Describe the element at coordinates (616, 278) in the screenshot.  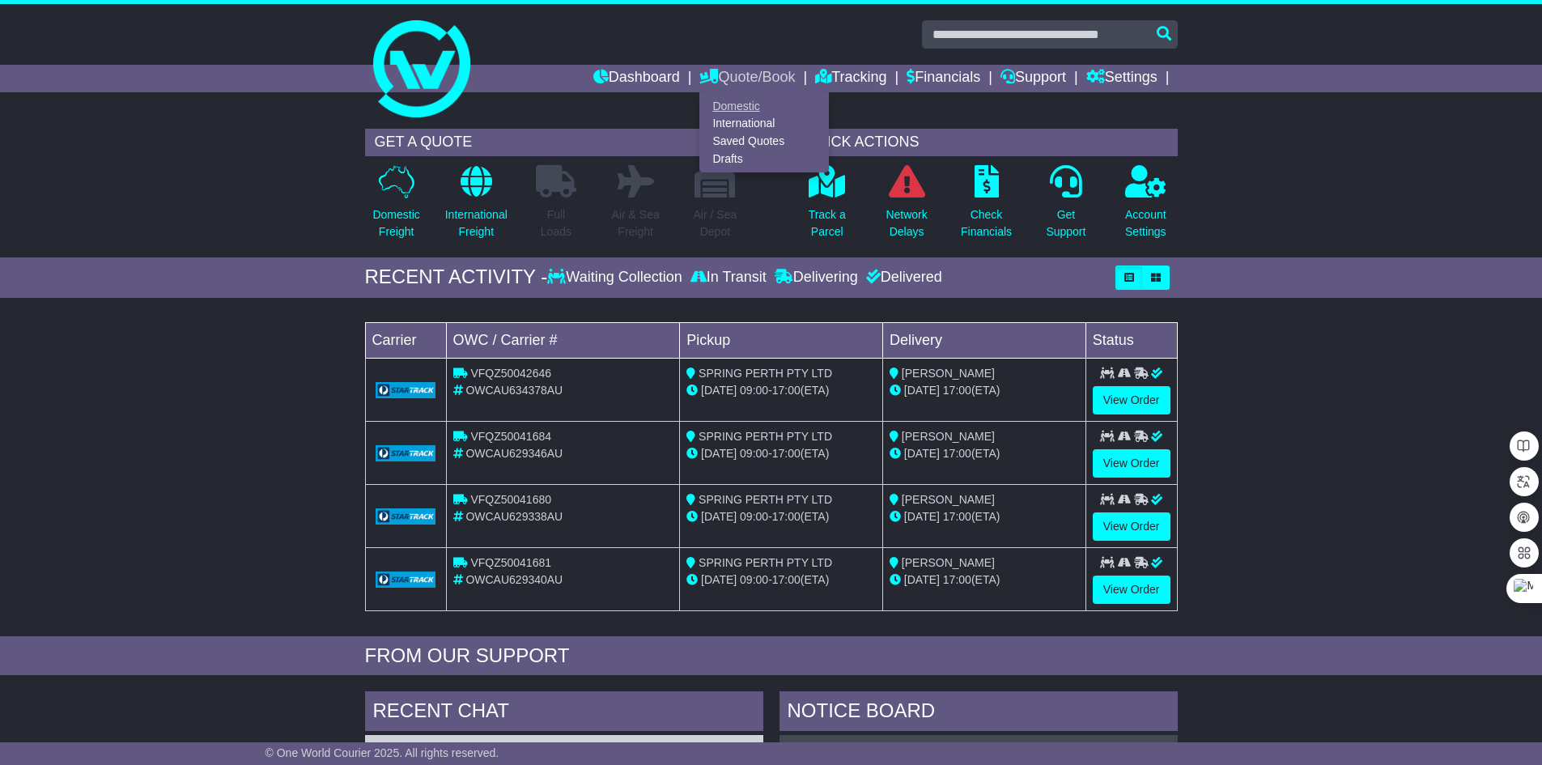
I see `div: Waiting Collection` at that location.